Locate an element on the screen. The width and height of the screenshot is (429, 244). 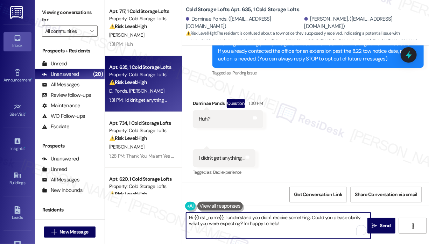
span: D. Ponds is located at coordinates (119, 91).